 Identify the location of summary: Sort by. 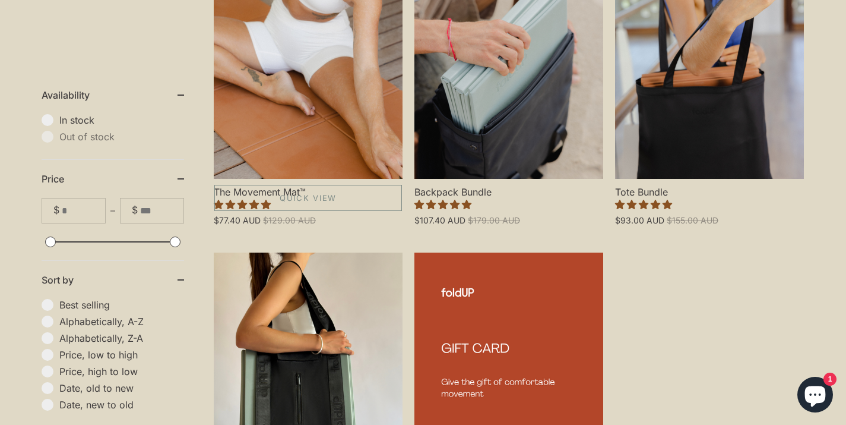
(113, 280).